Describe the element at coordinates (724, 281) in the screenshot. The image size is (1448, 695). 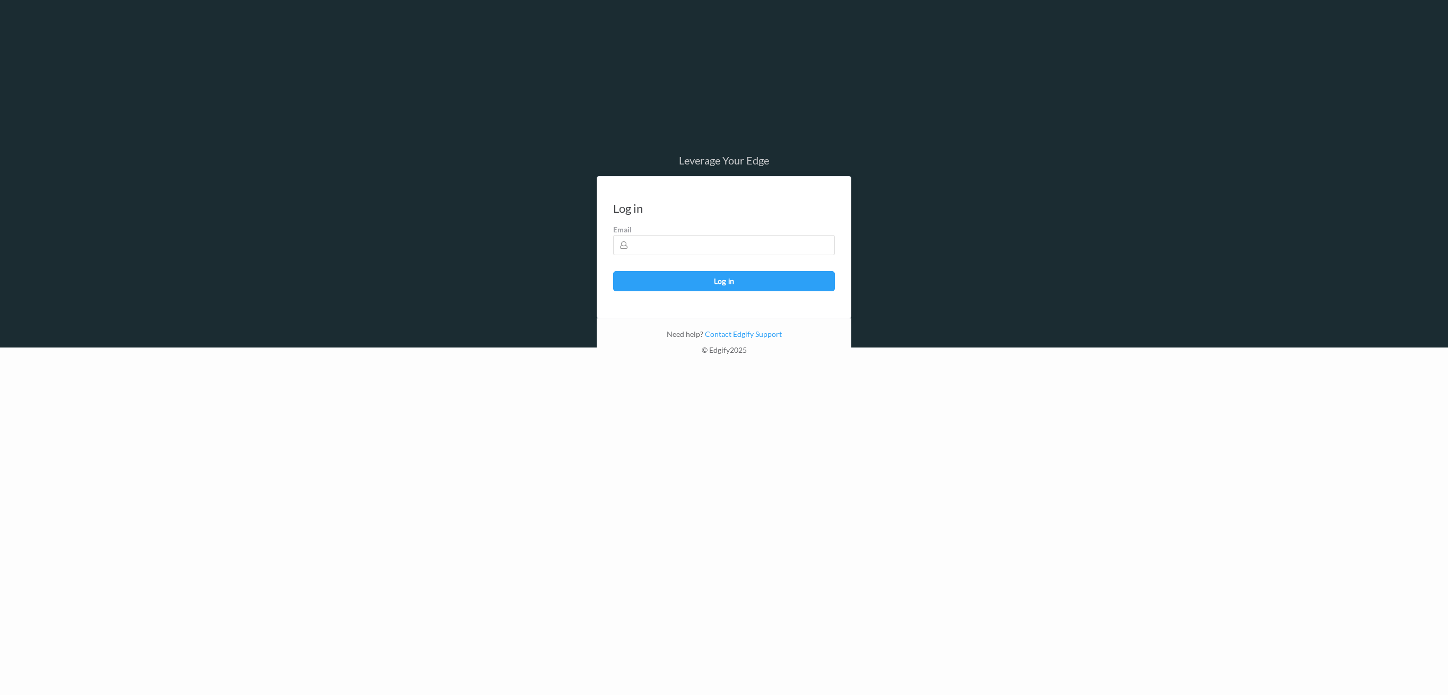
I see `button: Log in` at that location.